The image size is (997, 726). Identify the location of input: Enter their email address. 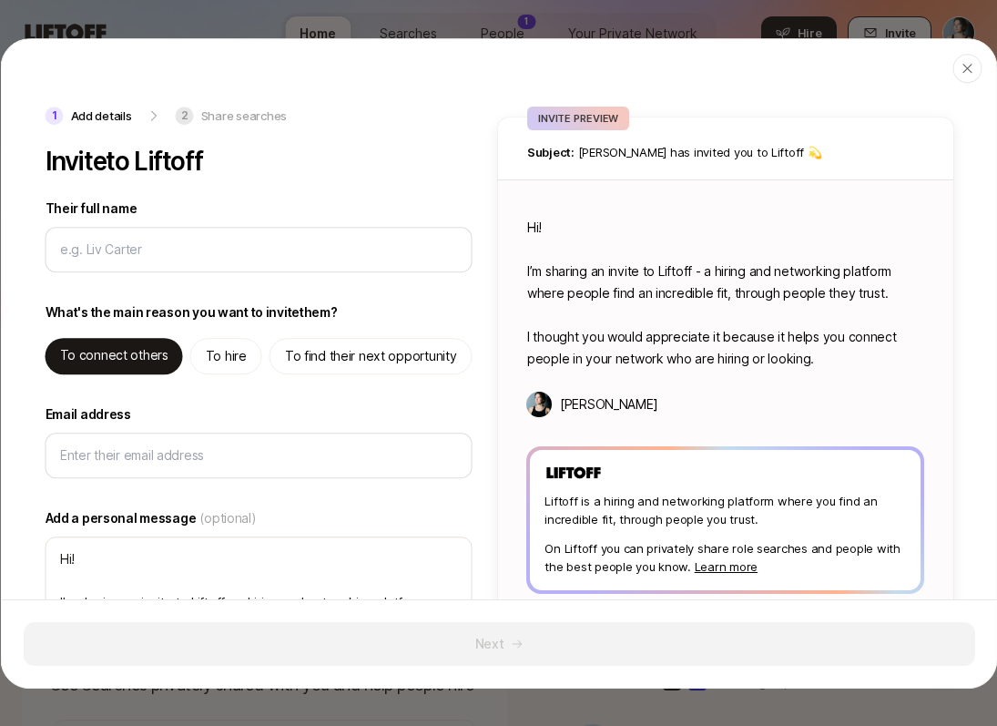
(258, 455).